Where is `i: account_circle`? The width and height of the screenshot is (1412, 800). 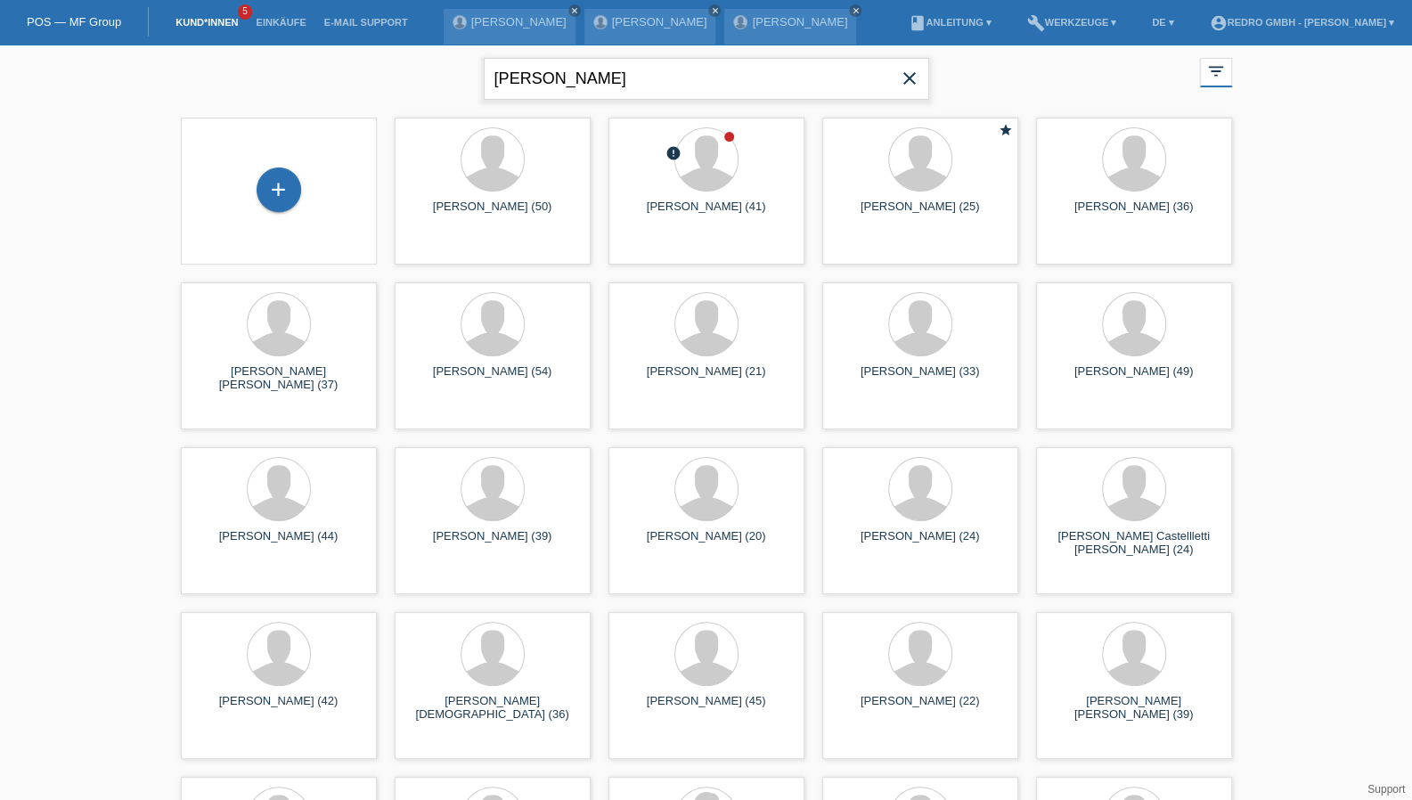 i: account_circle is located at coordinates (1217, 23).